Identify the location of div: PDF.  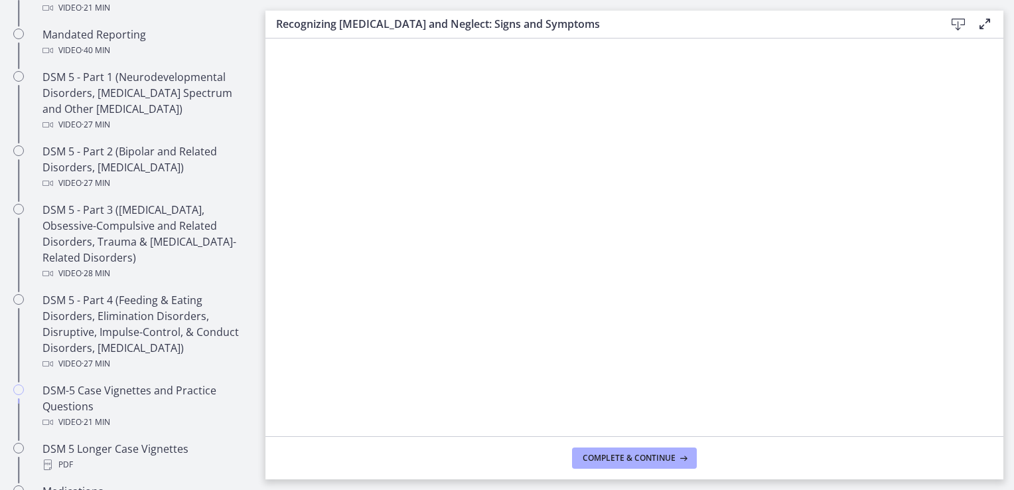
(146, 464).